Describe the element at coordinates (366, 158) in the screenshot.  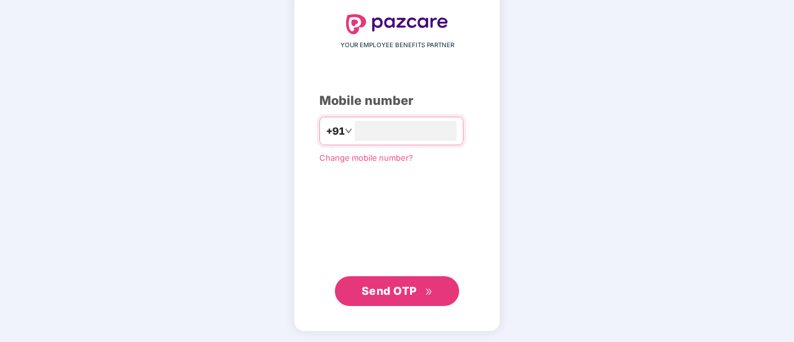
I see `span: Change mobile number?` at that location.